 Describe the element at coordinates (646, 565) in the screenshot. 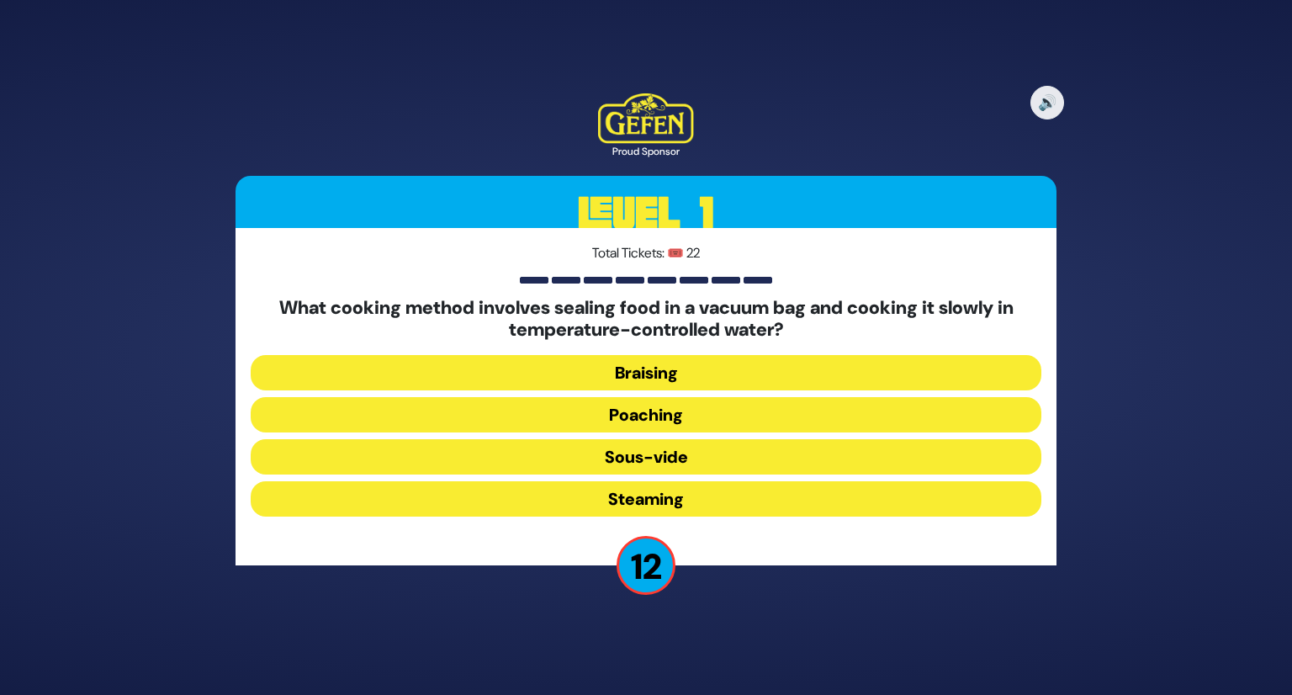

I see `p: 12` at that location.